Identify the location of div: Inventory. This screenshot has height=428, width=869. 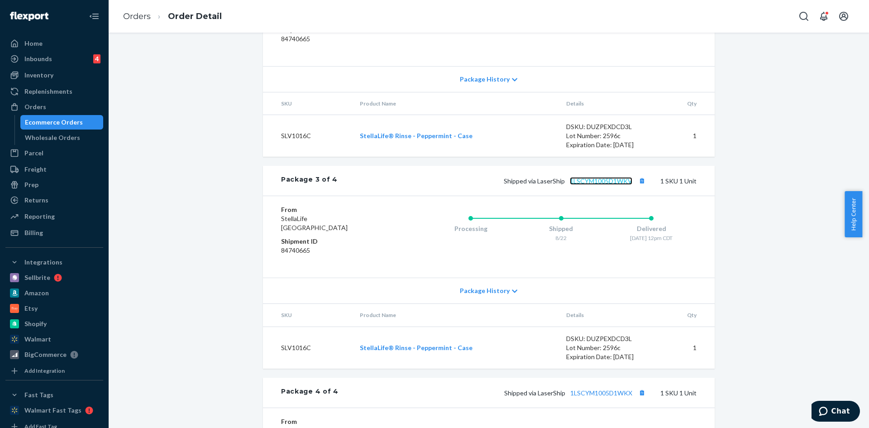
(39, 75).